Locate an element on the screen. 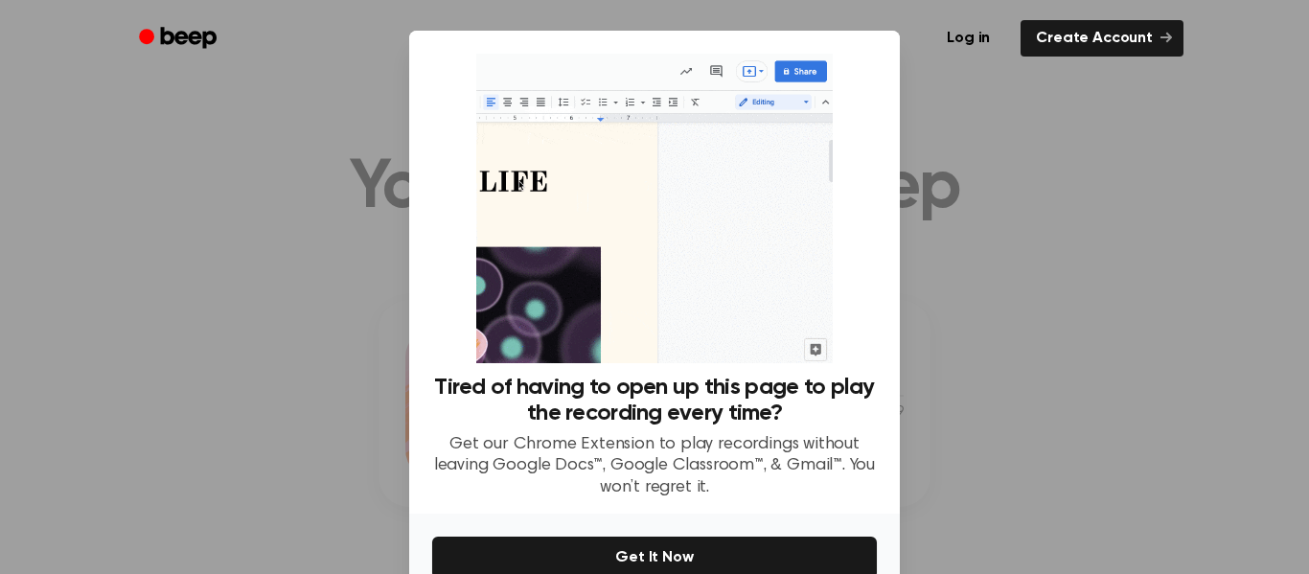  a: Beep is located at coordinates (179, 38).